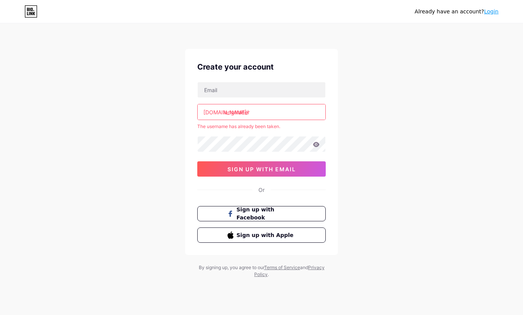  I want to click on input: Email, so click(262, 90).